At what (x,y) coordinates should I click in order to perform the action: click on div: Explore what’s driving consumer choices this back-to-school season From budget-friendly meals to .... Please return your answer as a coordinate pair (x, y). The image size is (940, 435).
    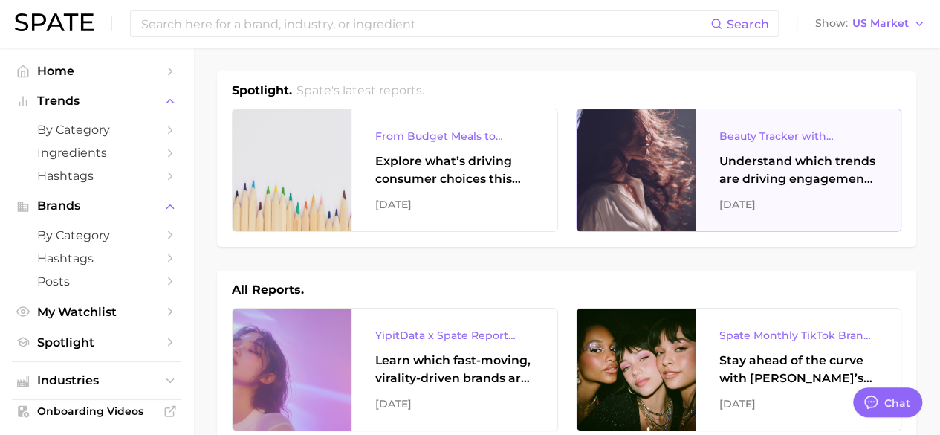
    Looking at the image, I should click on (454, 170).